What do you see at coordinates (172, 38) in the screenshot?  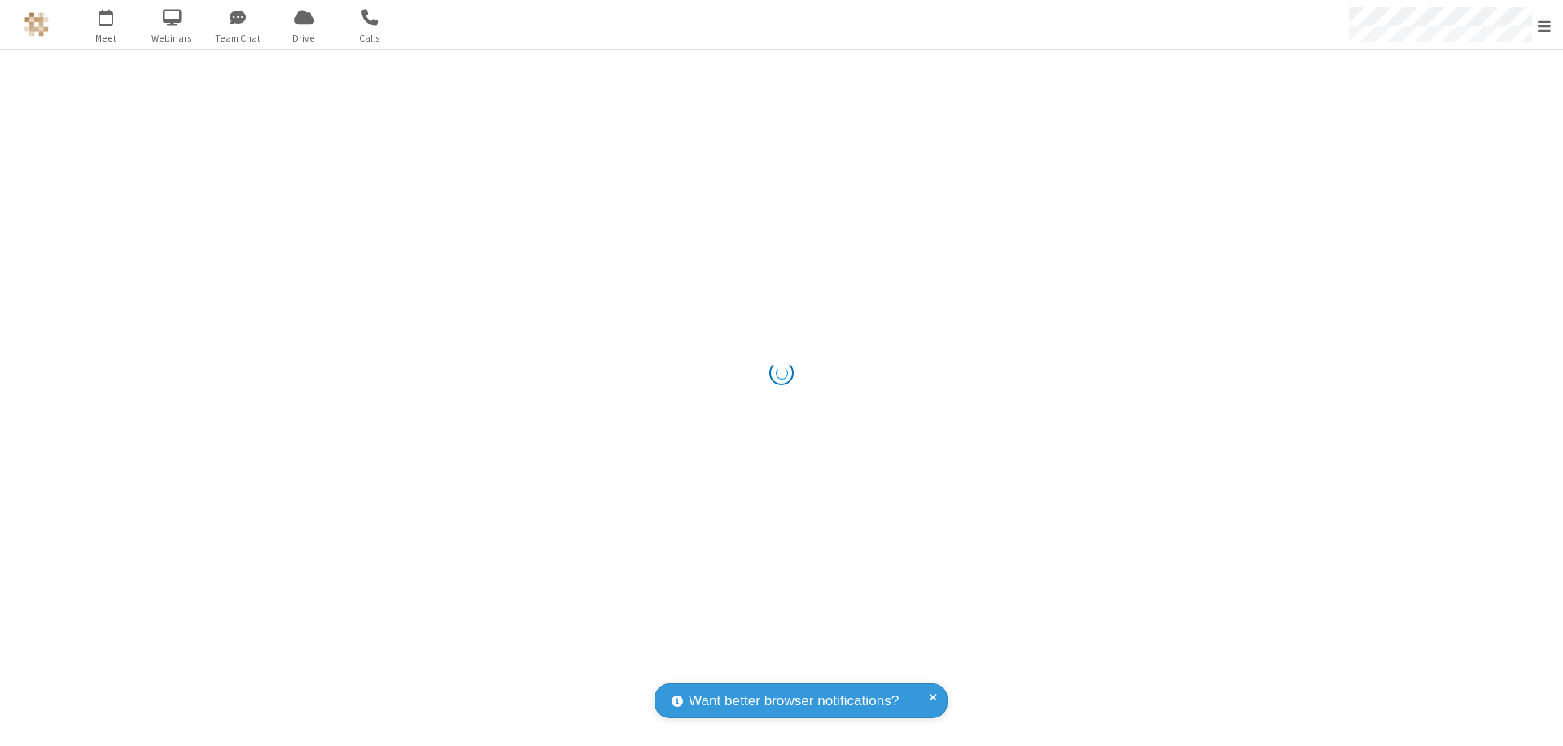 I see `span: Webinars` at bounding box center [172, 38].